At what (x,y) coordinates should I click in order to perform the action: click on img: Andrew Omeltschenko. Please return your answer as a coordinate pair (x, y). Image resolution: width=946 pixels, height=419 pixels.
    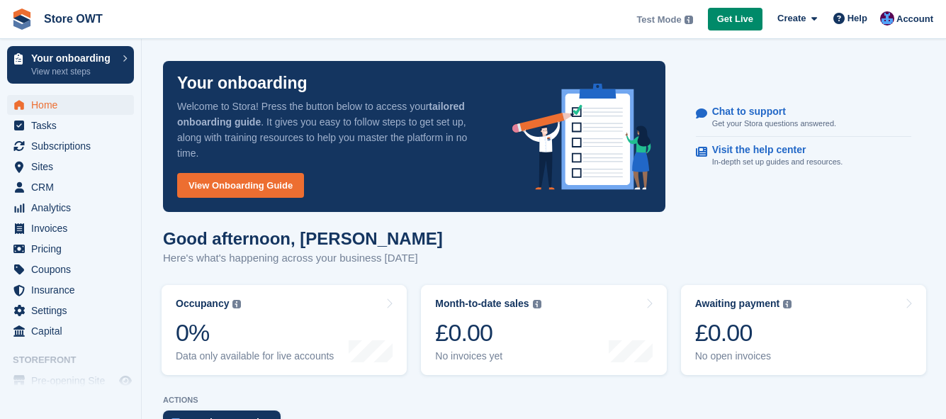
    Looking at the image, I should click on (887, 18).